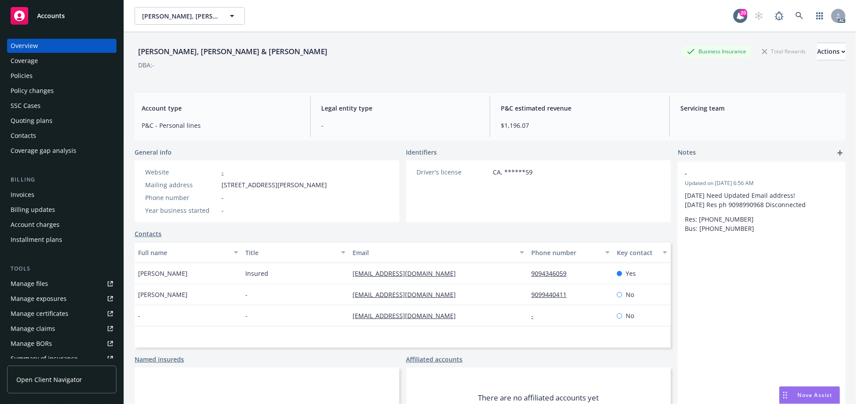 The width and height of the screenshot is (856, 404). I want to click on div: Business Insurance, so click(716, 51).